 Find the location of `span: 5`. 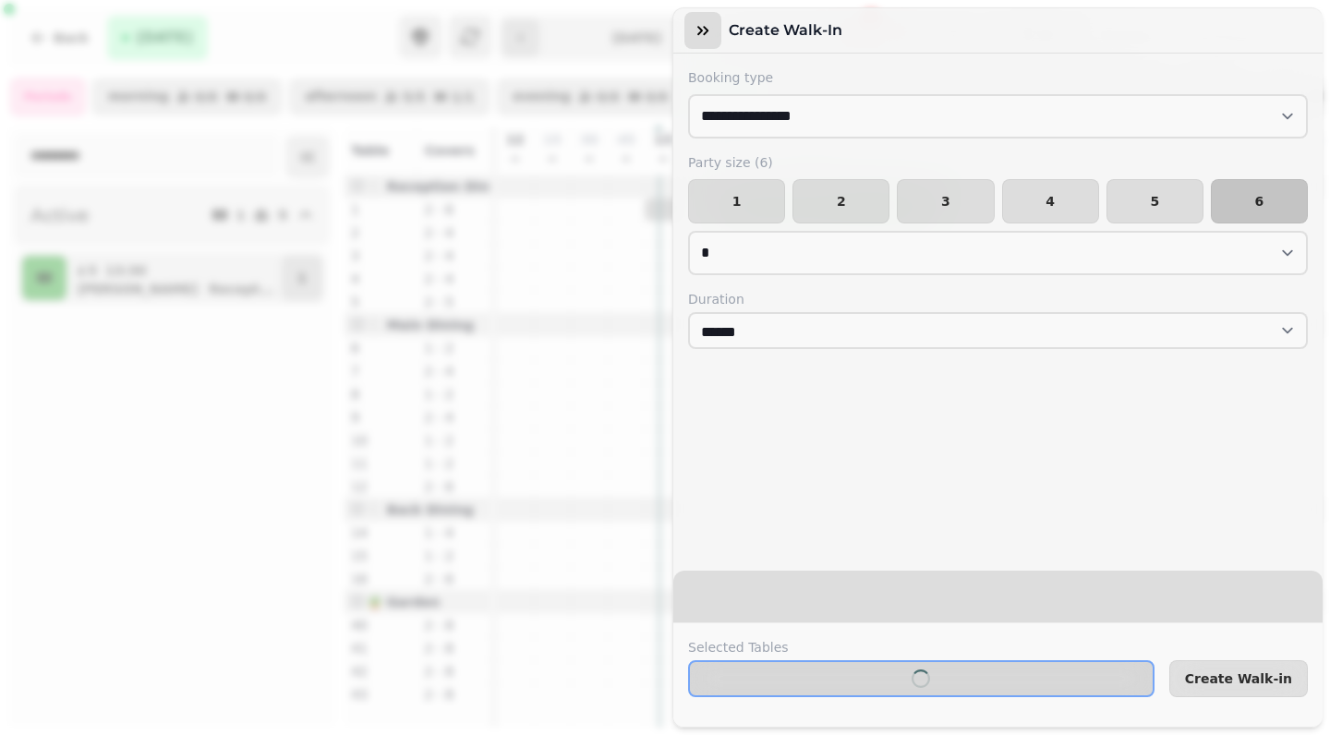

span: 5 is located at coordinates (1154, 201).